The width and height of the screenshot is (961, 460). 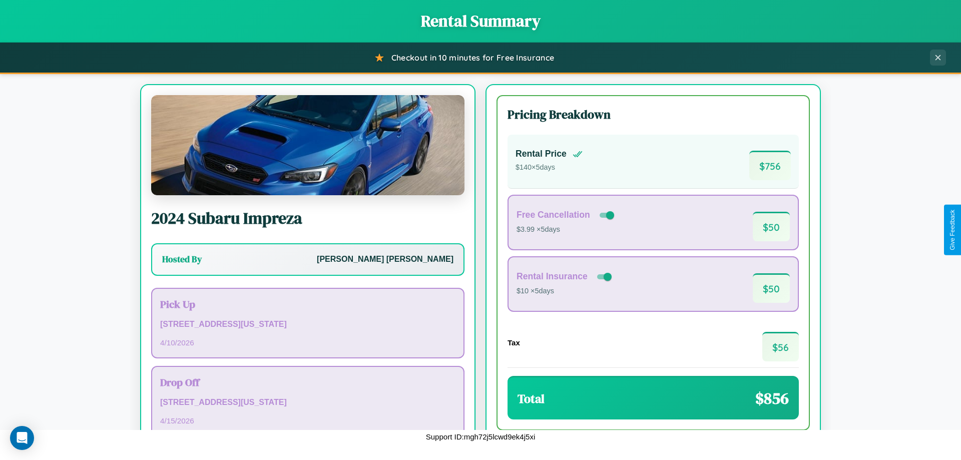 What do you see at coordinates (182, 259) in the screenshot?
I see `h3: Hosted By` at bounding box center [182, 259].